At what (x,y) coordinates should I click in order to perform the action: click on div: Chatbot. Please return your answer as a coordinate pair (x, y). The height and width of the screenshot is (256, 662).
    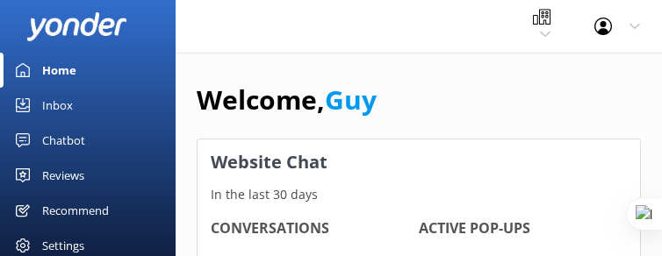
    Looking at the image, I should click on (63, 140).